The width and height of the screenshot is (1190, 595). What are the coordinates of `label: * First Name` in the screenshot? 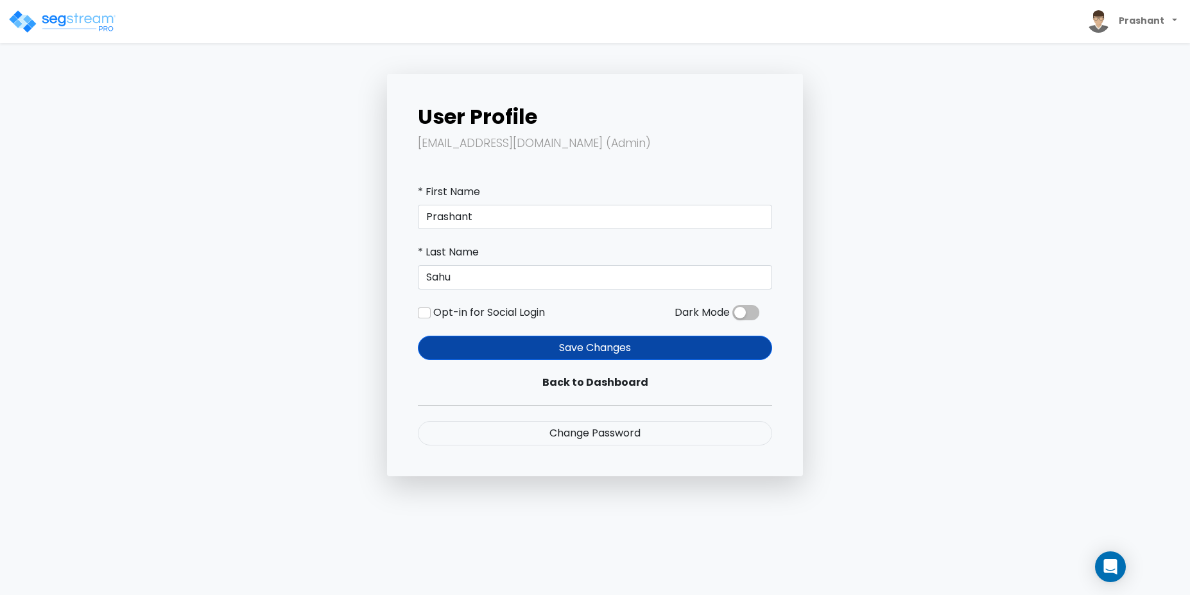 It's located at (449, 192).